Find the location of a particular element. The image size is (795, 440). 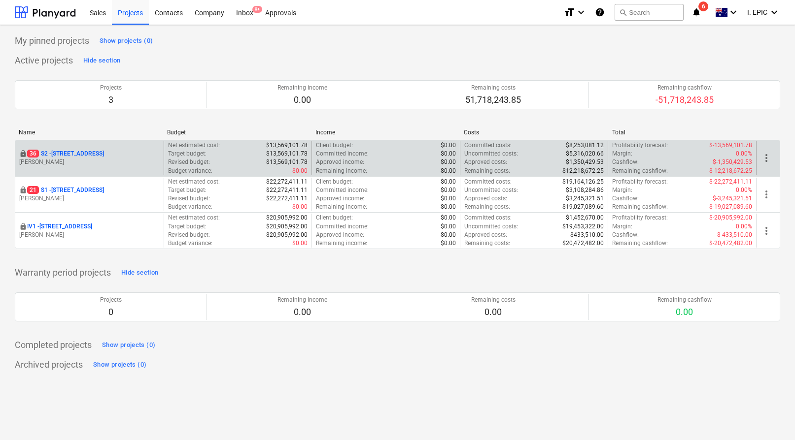

p: My pinned projects is located at coordinates (52, 41).